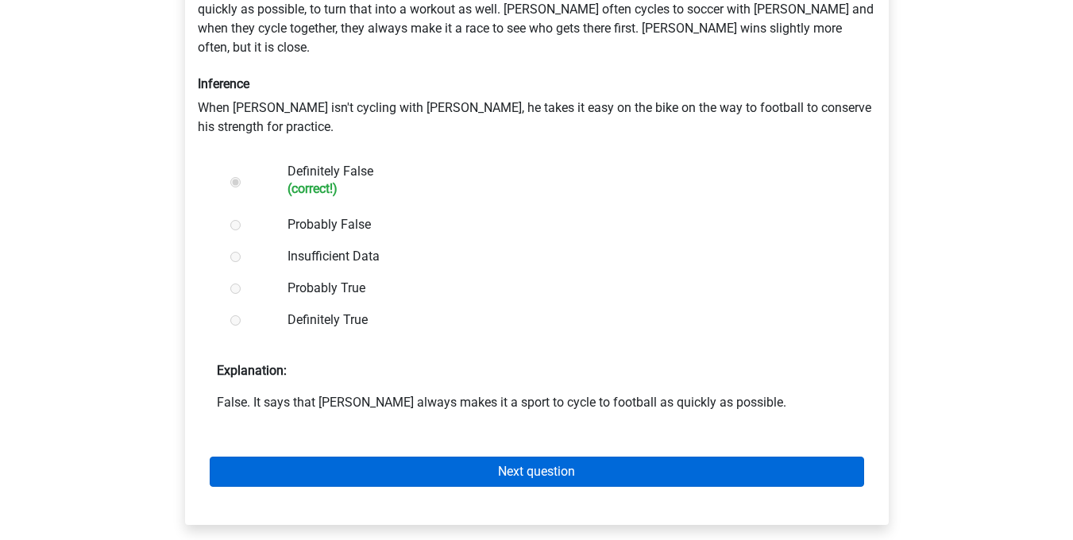 The height and width of the screenshot is (540, 1073). Describe the element at coordinates (562, 288) in the screenshot. I see `label: Probably True` at that location.